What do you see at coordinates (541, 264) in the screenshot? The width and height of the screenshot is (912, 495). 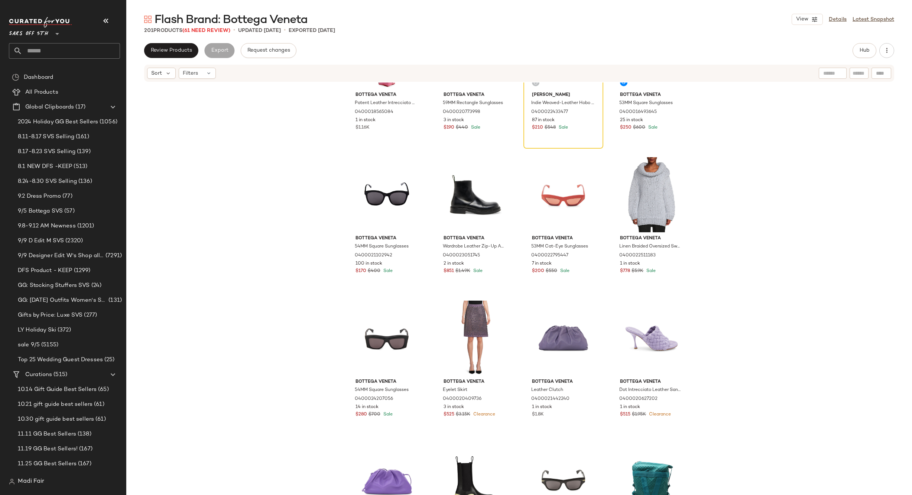 I see `span: 7 in stock` at bounding box center [541, 264].